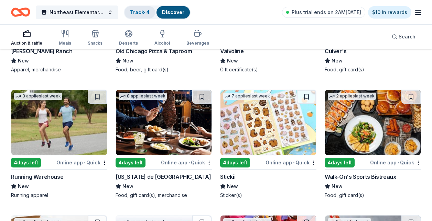 The image size is (432, 221). Describe the element at coordinates (403, 37) in the screenshot. I see `button: Search` at that location.